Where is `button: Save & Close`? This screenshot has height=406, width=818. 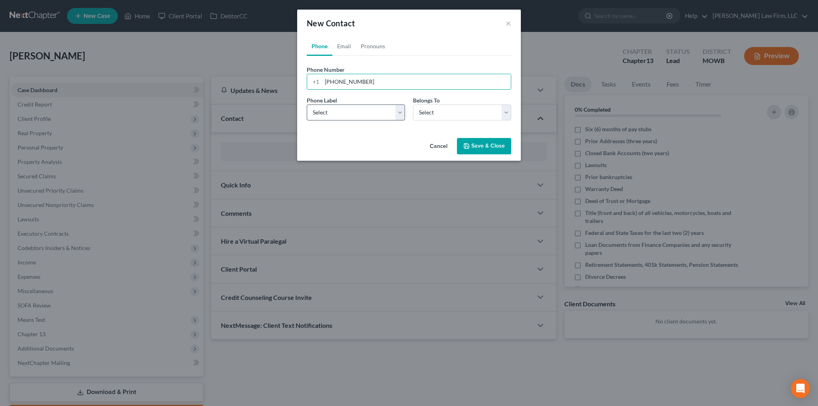 button: Save & Close is located at coordinates (484, 147).